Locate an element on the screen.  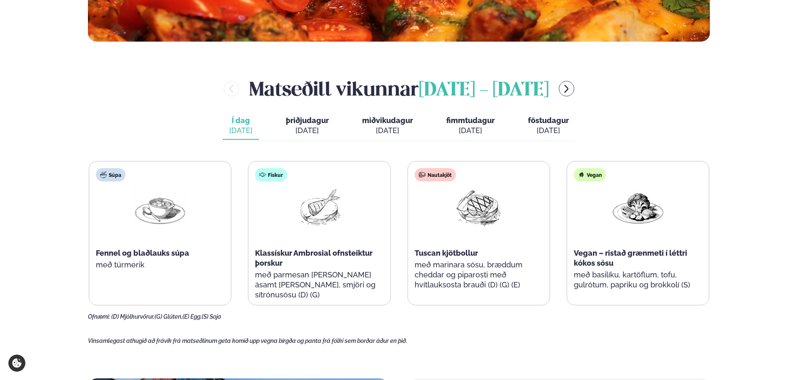
span: föstudagur is located at coordinates (549, 120).